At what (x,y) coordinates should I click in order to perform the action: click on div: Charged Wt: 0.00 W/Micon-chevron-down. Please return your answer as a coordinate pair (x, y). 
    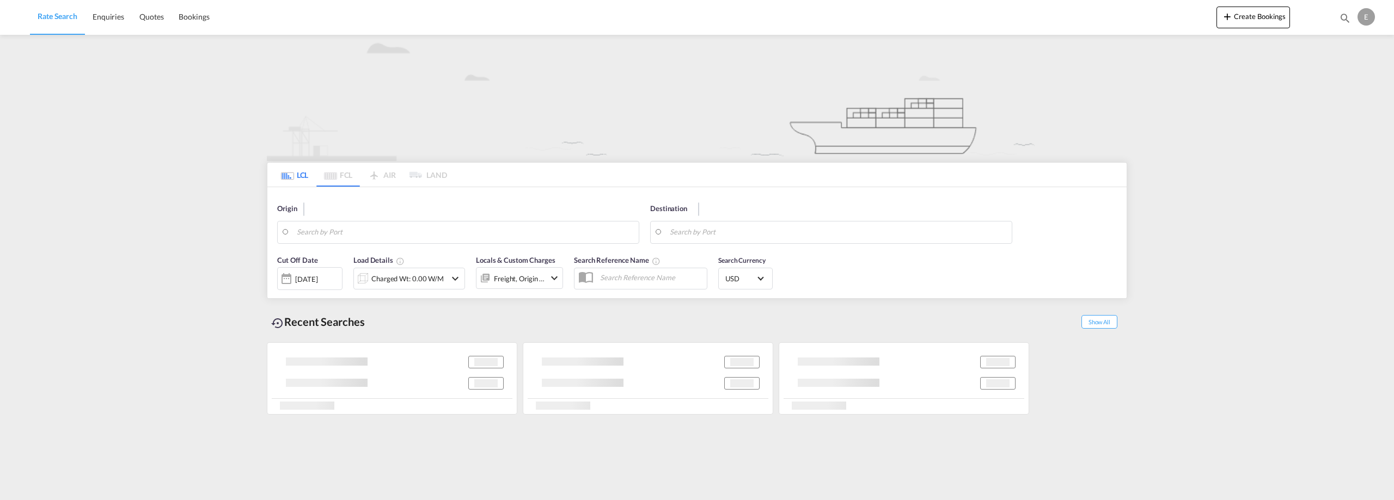
    Looking at the image, I should click on (409, 279).